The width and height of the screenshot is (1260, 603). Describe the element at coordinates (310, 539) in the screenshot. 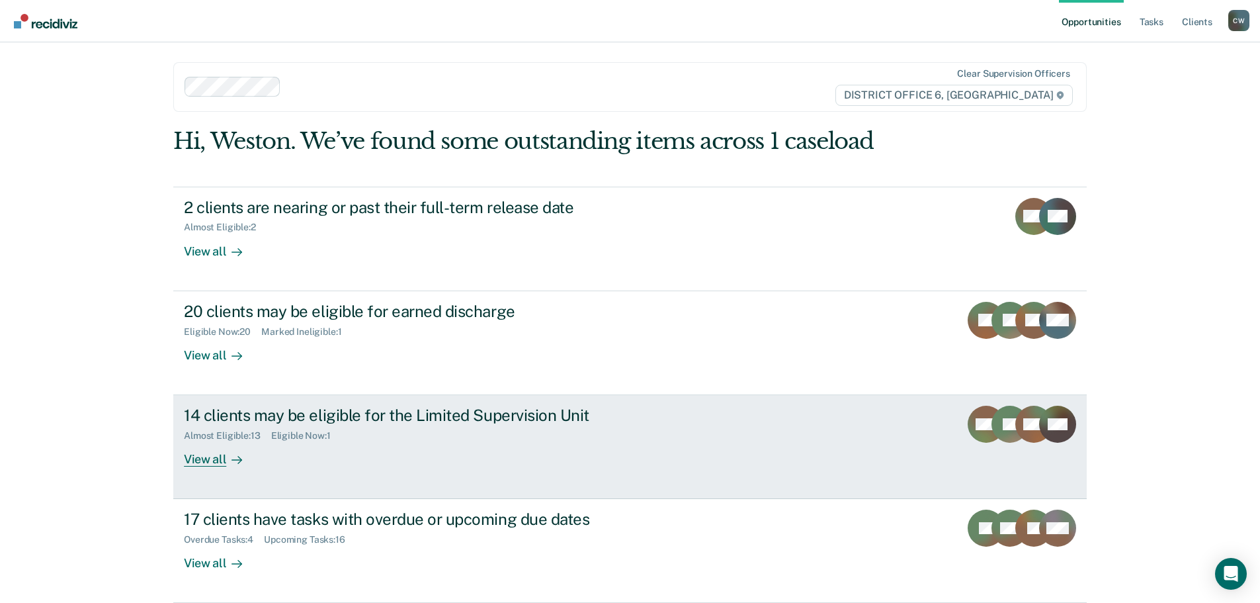

I see `div: Upcoming Tasks : 16` at that location.